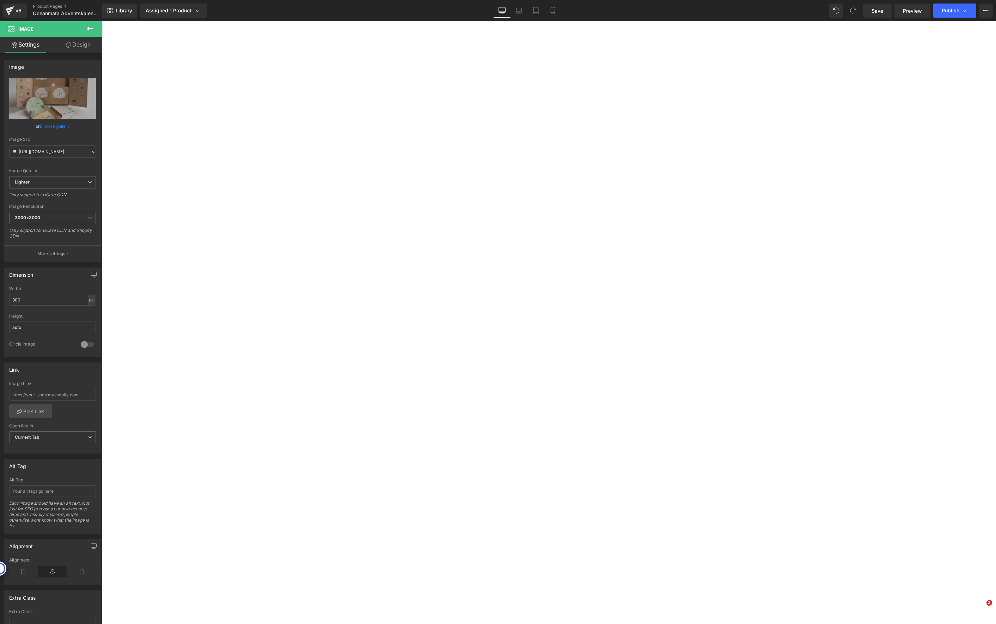 This screenshot has width=996, height=624. I want to click on span: Publish, so click(951, 11).